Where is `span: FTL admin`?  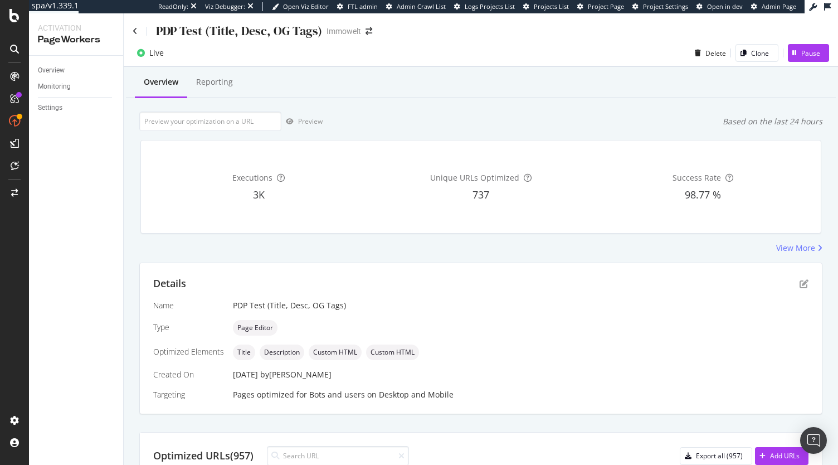 span: FTL admin is located at coordinates (363, 6).